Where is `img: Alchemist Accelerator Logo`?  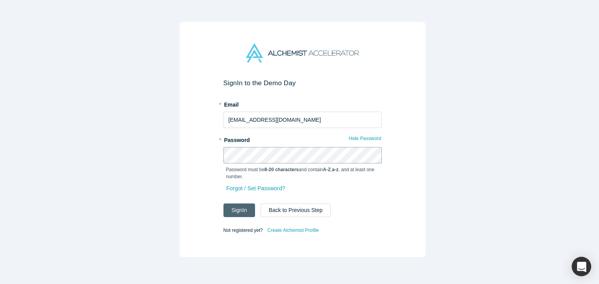 img: Alchemist Accelerator Logo is located at coordinates (302, 53).